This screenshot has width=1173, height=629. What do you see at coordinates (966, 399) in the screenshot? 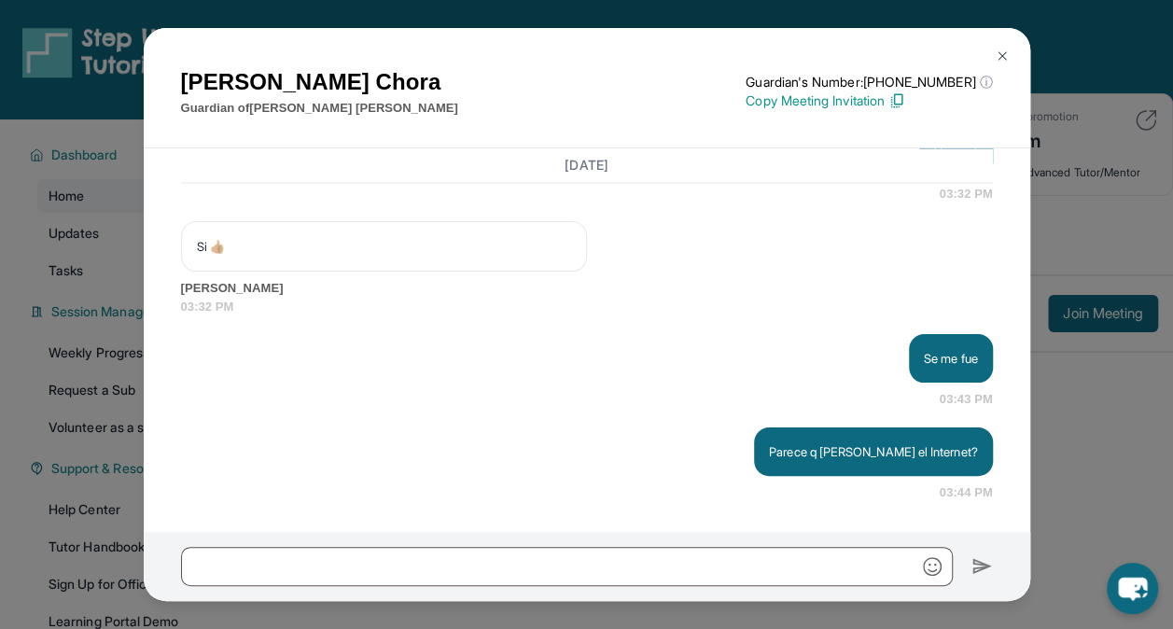
I see `span: 03:43 PM` at bounding box center [966, 399].